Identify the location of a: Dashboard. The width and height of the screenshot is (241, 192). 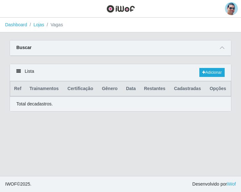
(16, 25).